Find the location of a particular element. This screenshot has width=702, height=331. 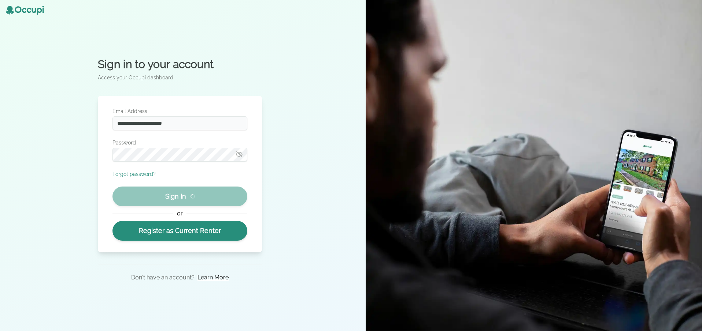

span: or is located at coordinates (179, 214).